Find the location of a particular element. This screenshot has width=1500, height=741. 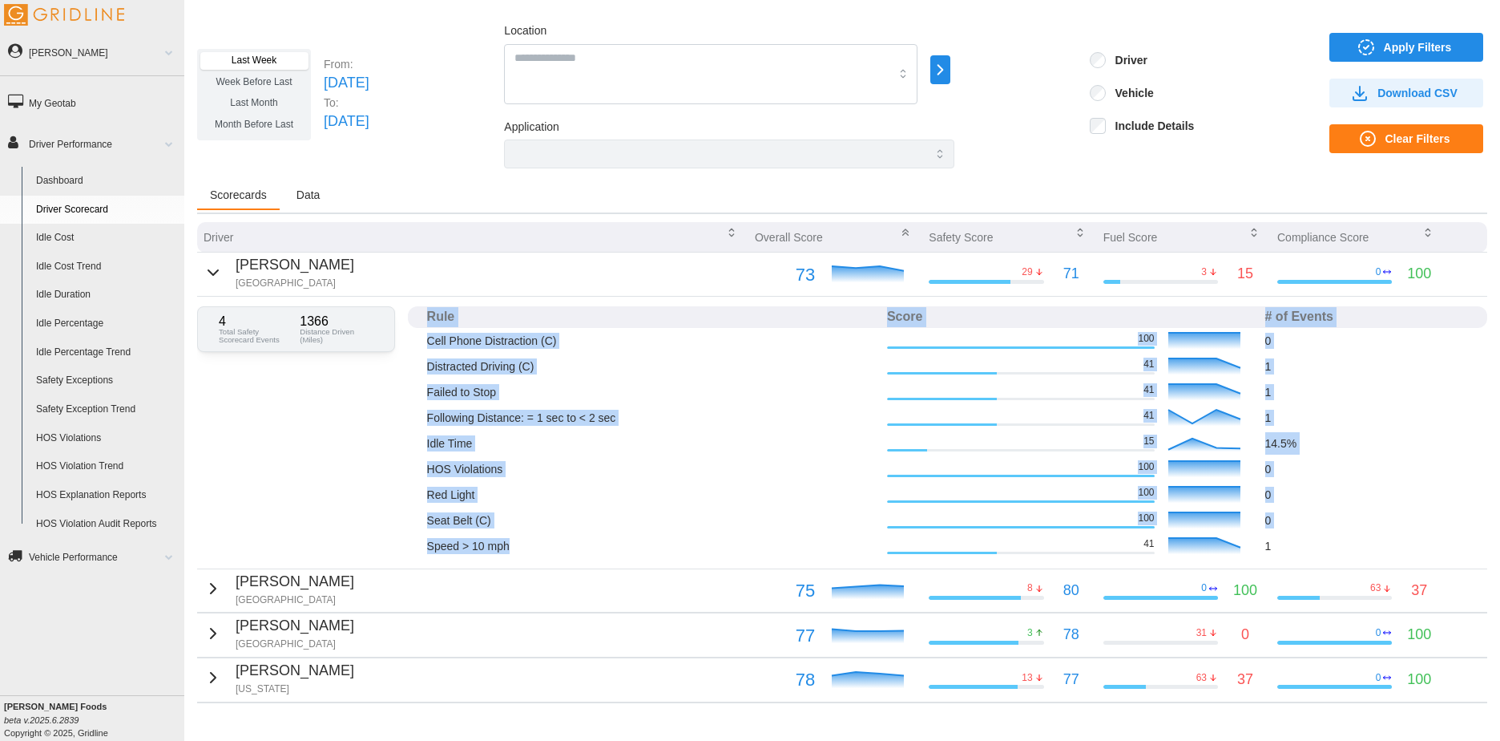

span: Download CSV is located at coordinates (1418, 93).